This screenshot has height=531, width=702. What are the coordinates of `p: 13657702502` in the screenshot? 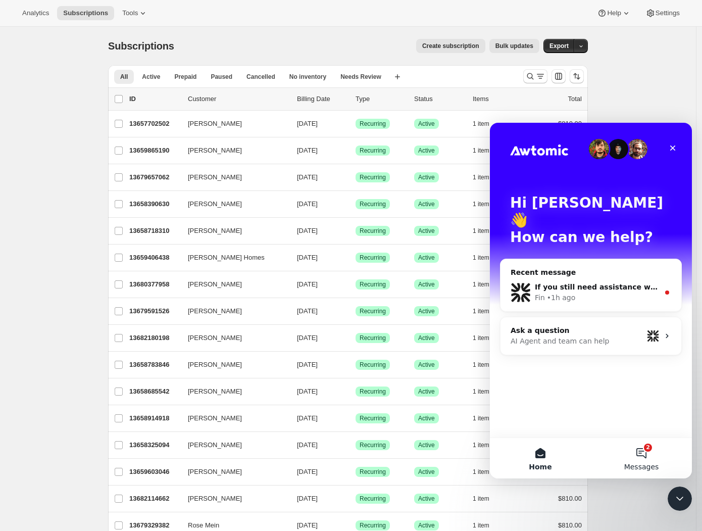 It's located at (155, 124).